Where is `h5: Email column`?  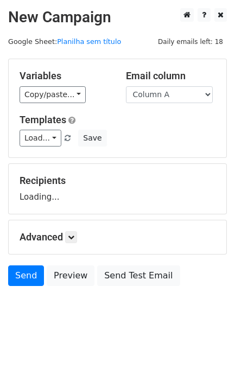
h5: Email column is located at coordinates (171, 76).